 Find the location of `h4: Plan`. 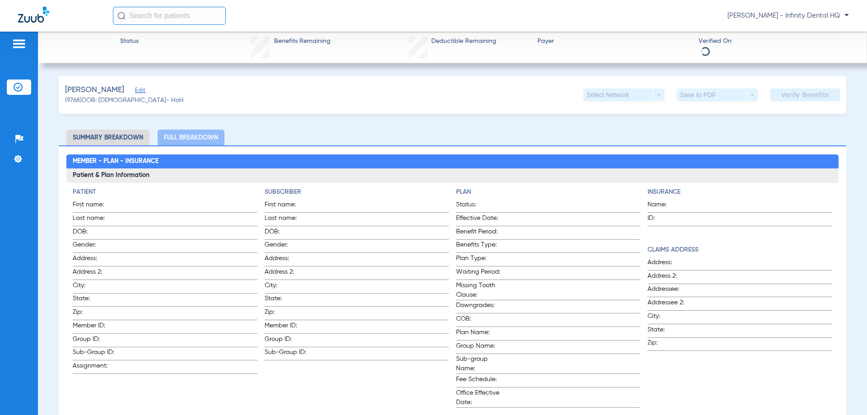

h4: Plan is located at coordinates (548, 192).